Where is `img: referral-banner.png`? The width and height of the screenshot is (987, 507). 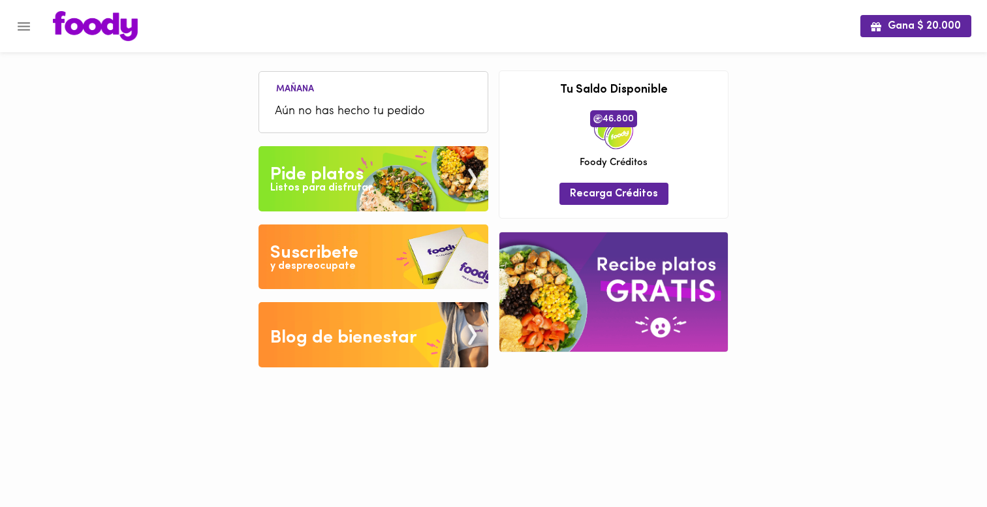
img: referral-banner.png is located at coordinates (613, 292).